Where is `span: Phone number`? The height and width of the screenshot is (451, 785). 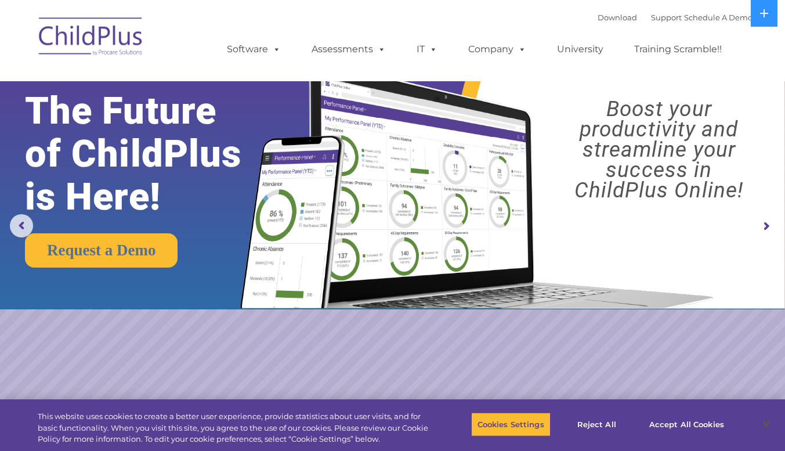
span: Phone number is located at coordinates (186, 128).